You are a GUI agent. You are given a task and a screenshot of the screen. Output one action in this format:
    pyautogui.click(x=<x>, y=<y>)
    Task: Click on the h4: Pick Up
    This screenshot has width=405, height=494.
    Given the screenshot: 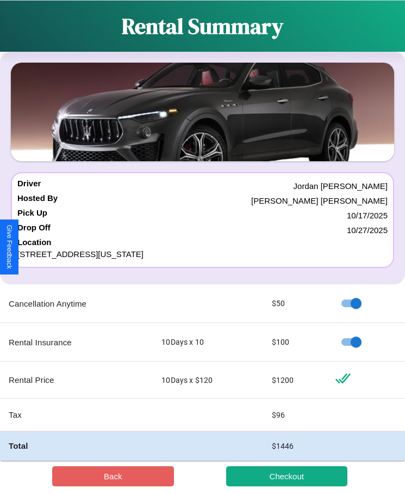 What is the action you would take?
    pyautogui.click(x=32, y=215)
    